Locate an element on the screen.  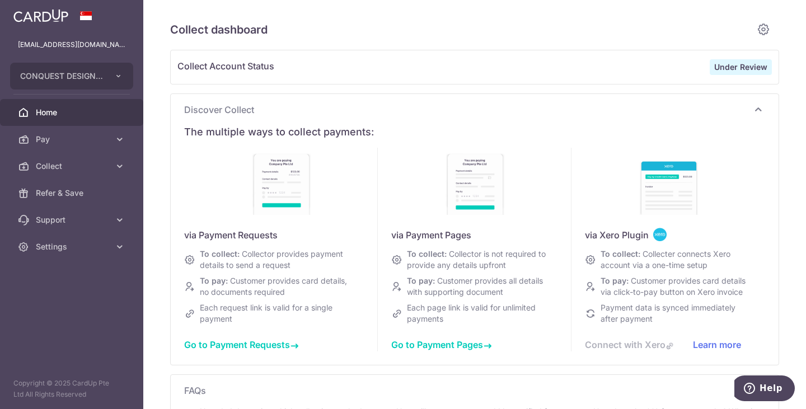
p: FAQs is located at coordinates (474, 391).